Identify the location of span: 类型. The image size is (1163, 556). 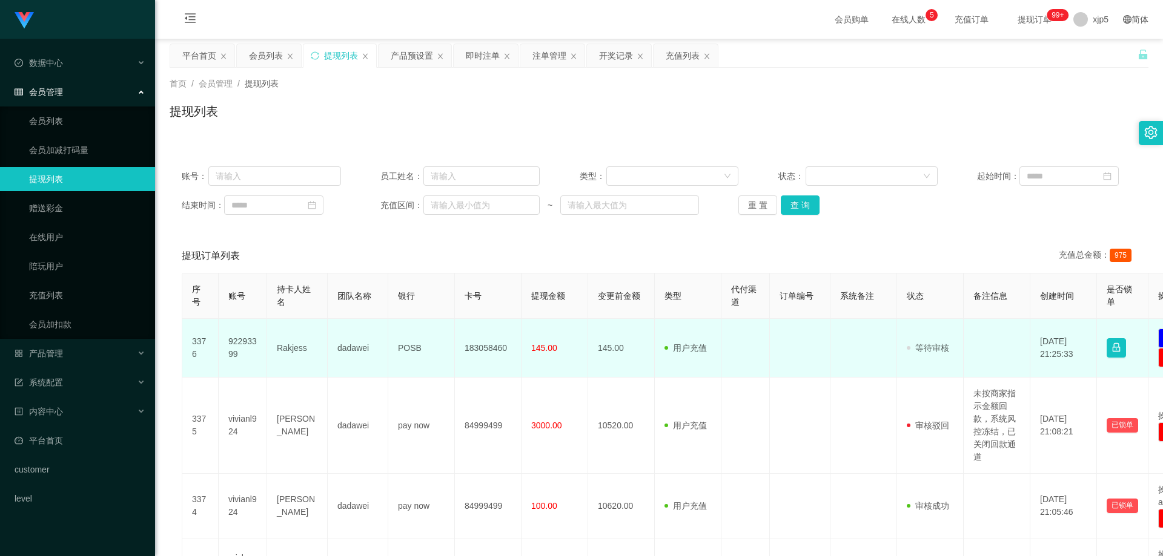
(673, 296).